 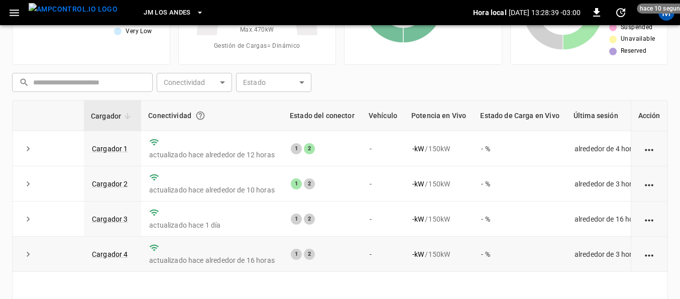 What do you see at coordinates (383, 116) in the screenshot?
I see `th: Vehículo` at bounding box center [383, 116].